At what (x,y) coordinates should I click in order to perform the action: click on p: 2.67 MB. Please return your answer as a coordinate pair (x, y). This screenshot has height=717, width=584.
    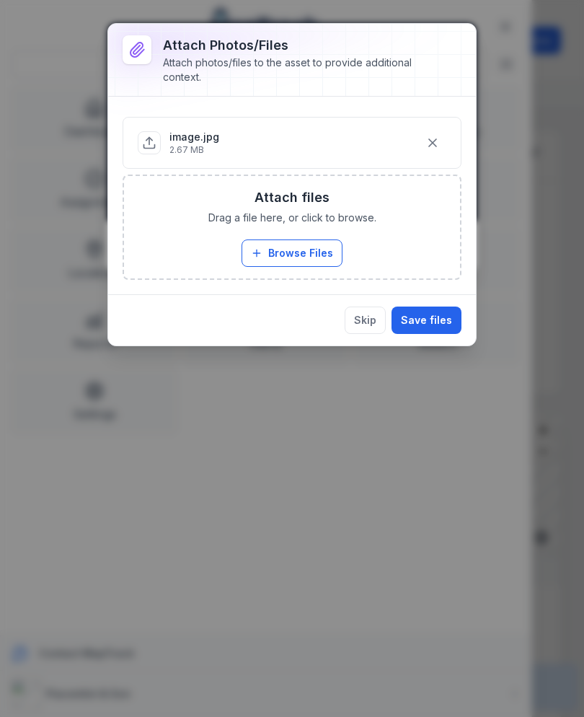
    Looking at the image, I should click on (194, 150).